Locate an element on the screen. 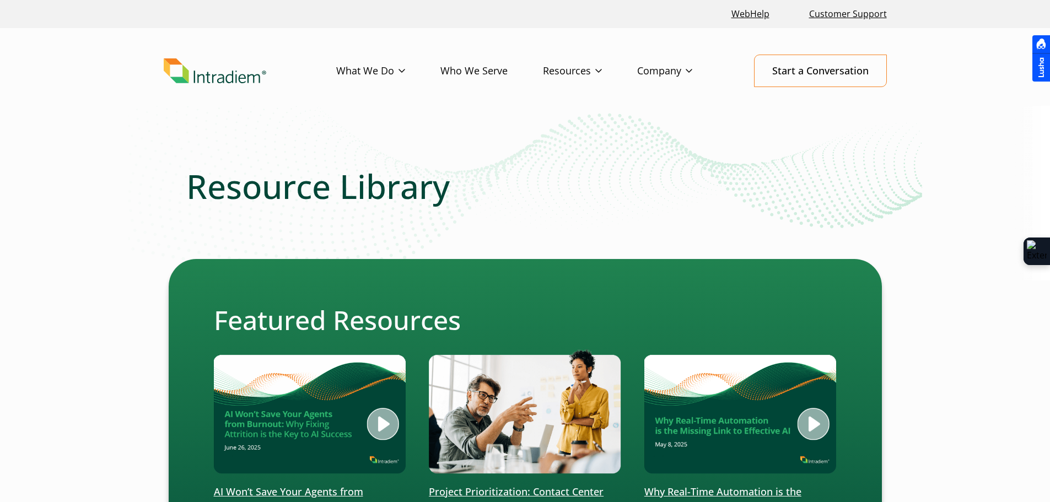 The height and width of the screenshot is (502, 1050). a: Customer Support is located at coordinates (848, 14).